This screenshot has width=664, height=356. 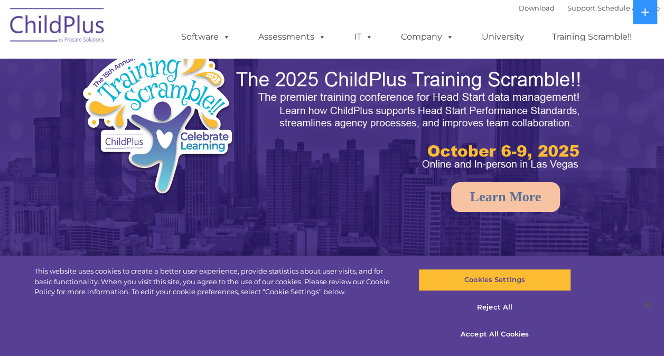 What do you see at coordinates (591, 37) in the screenshot?
I see `a: Training Scramble!!` at bounding box center [591, 37].